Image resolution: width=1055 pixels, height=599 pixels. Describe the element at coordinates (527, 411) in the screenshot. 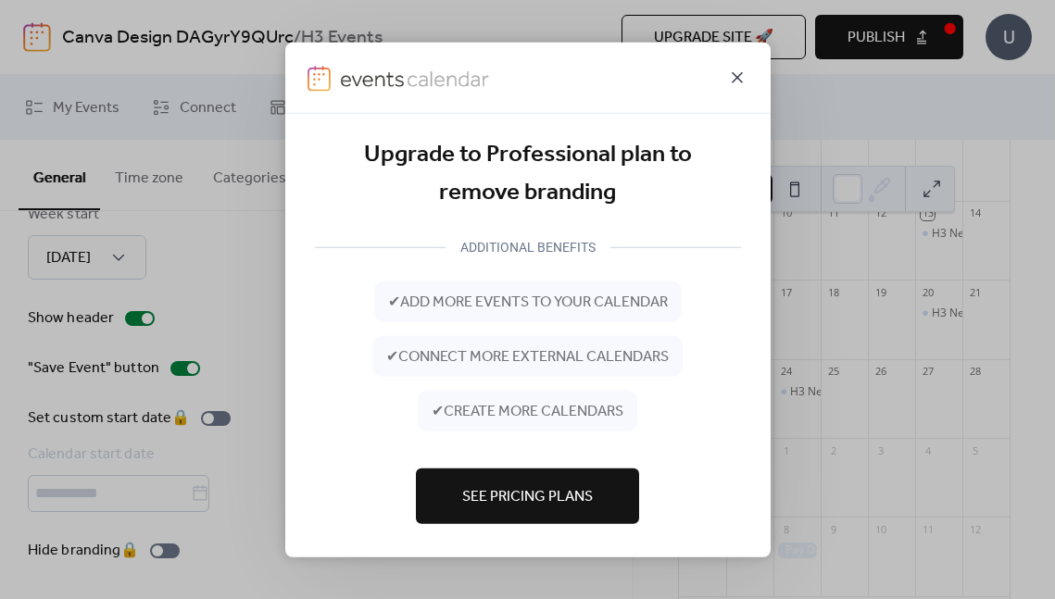

I see `span: ✔ create more calendars` at that location.